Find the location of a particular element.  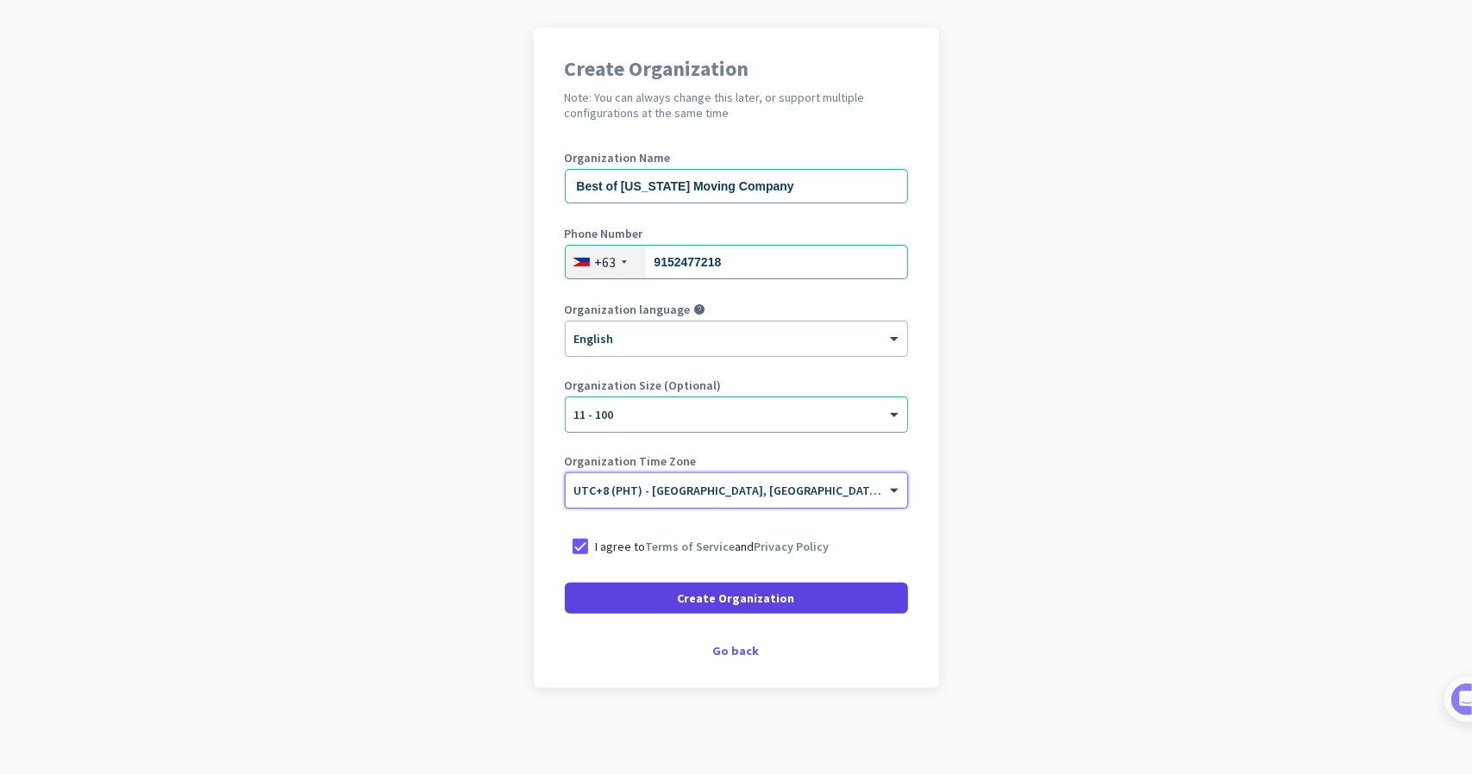

a: Terms of Service is located at coordinates (691, 547).